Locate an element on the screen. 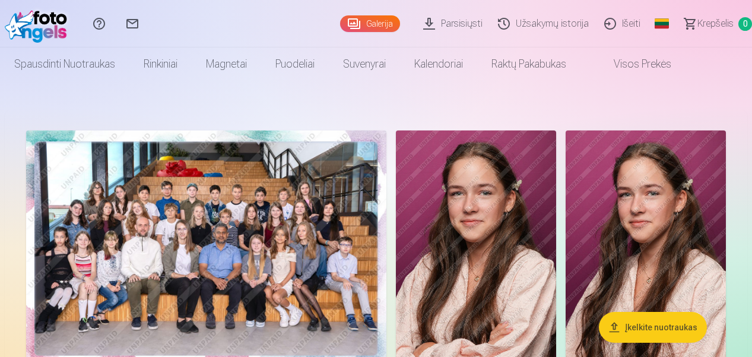 Image resolution: width=752 pixels, height=357 pixels. a: Puodeliai is located at coordinates (295, 64).